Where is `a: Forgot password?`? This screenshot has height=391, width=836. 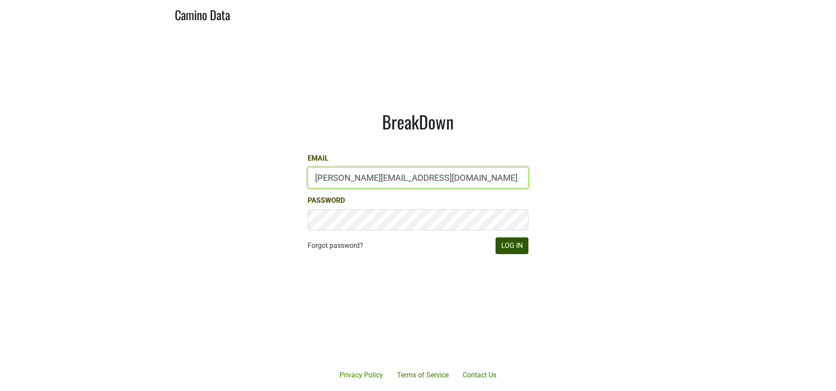
a: Forgot password? is located at coordinates (335, 245).